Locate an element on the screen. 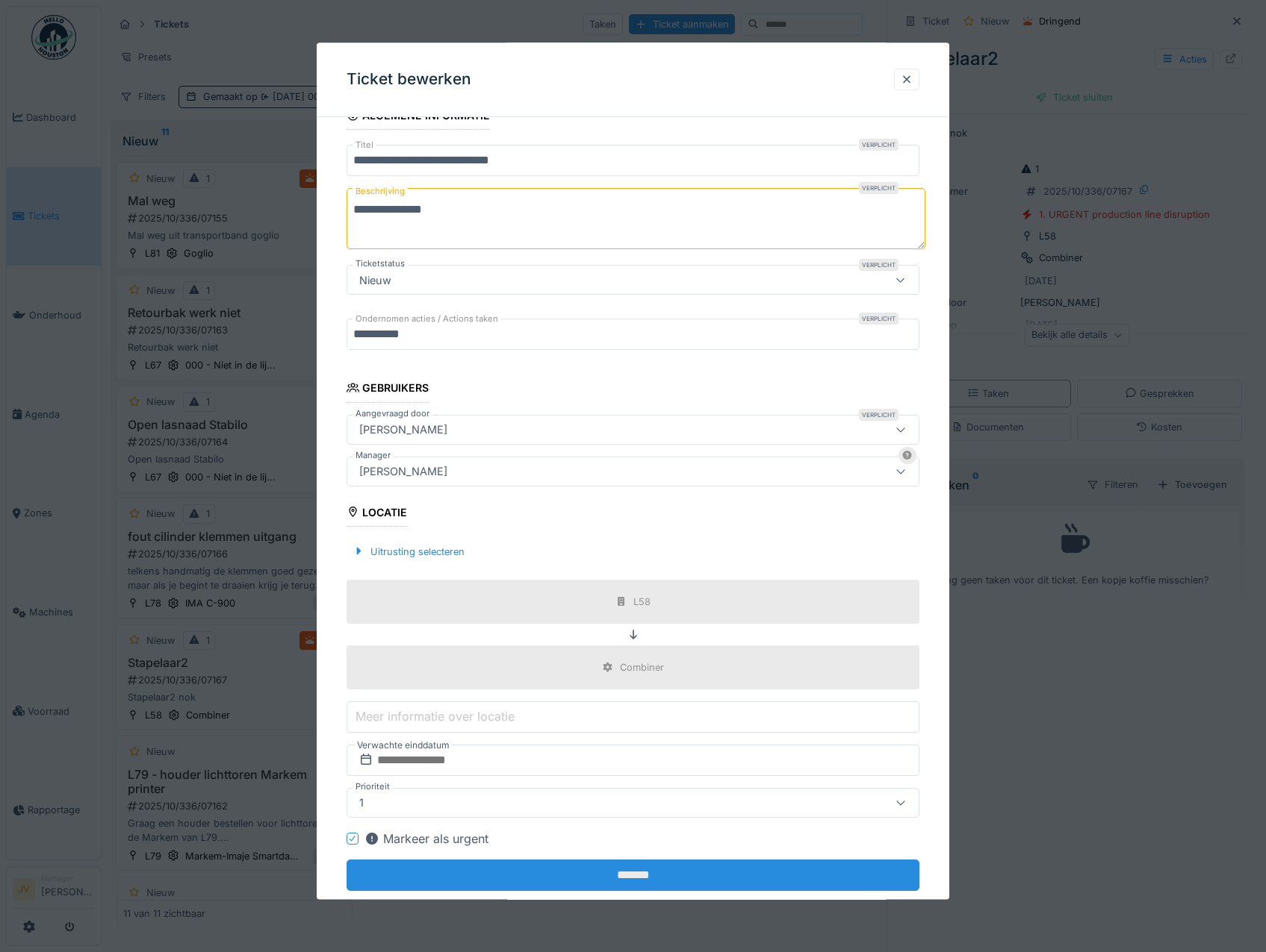 The image size is (1266, 952). div: L58 is located at coordinates (642, 602).